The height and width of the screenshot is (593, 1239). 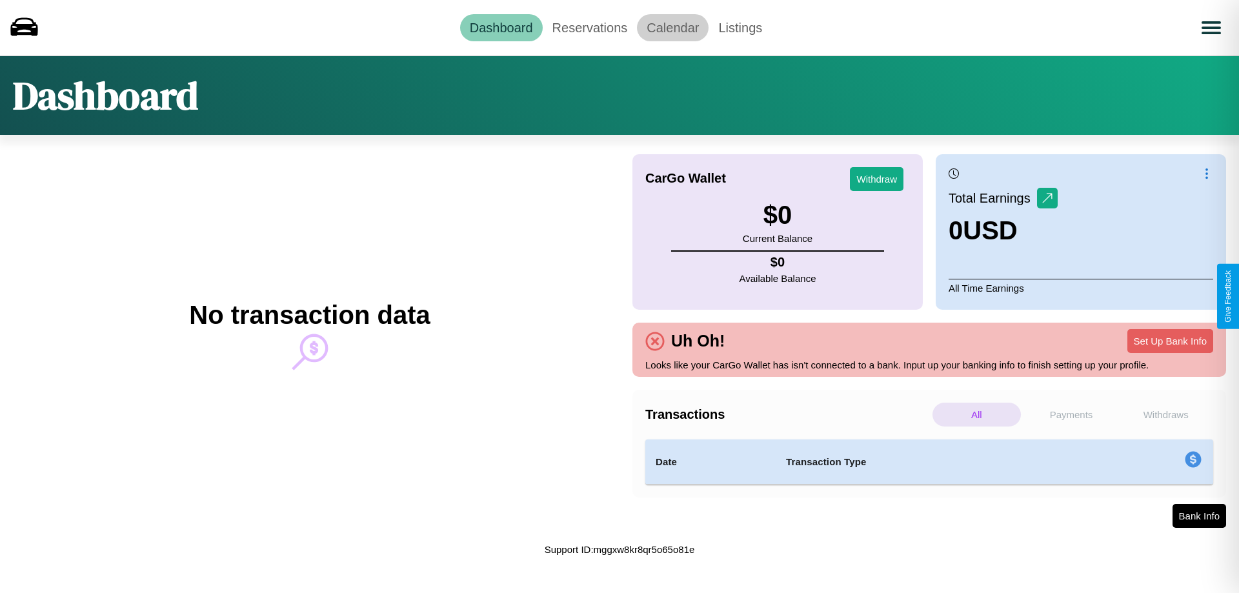 I want to click on a: Calendar, so click(x=672, y=28).